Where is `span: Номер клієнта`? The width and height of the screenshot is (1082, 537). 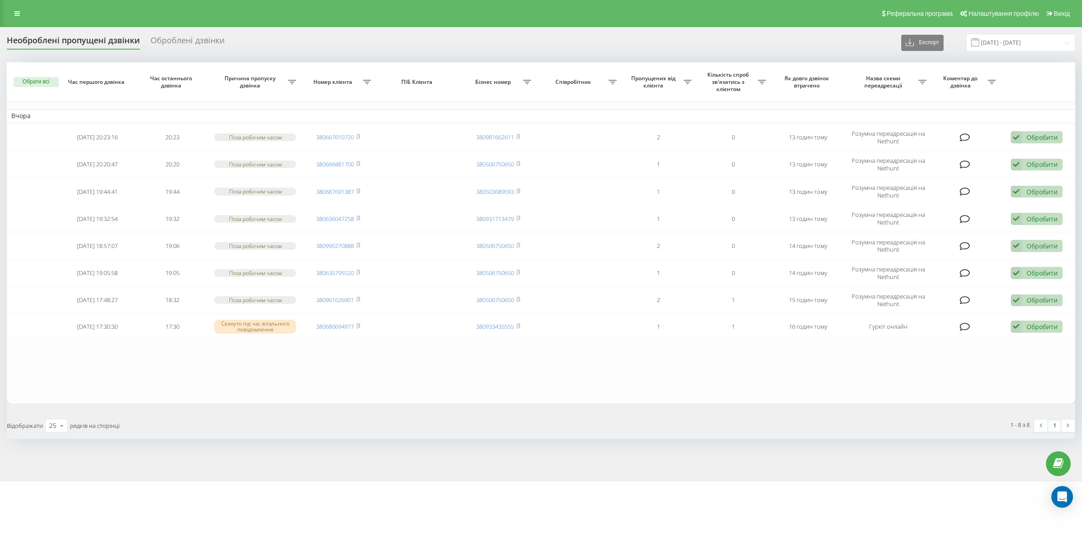 span: Номер клієнта is located at coordinates (334, 82).